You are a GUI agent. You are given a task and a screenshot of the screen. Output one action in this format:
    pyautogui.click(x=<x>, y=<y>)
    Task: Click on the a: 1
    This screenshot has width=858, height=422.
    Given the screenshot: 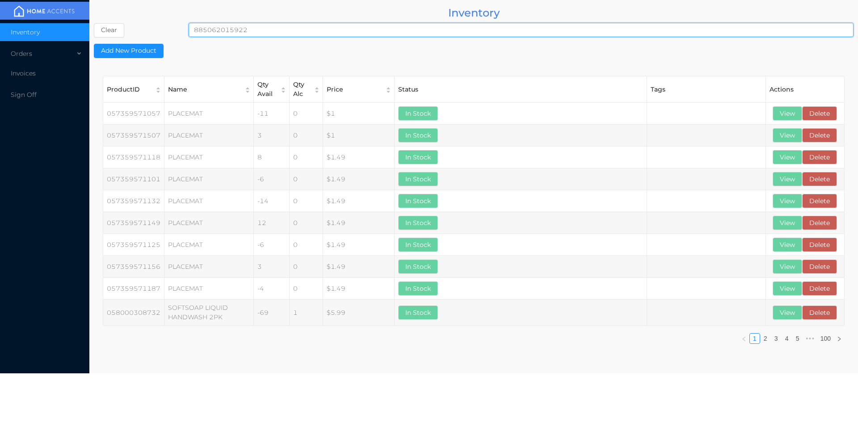 What is the action you would take?
    pyautogui.click(x=755, y=339)
    